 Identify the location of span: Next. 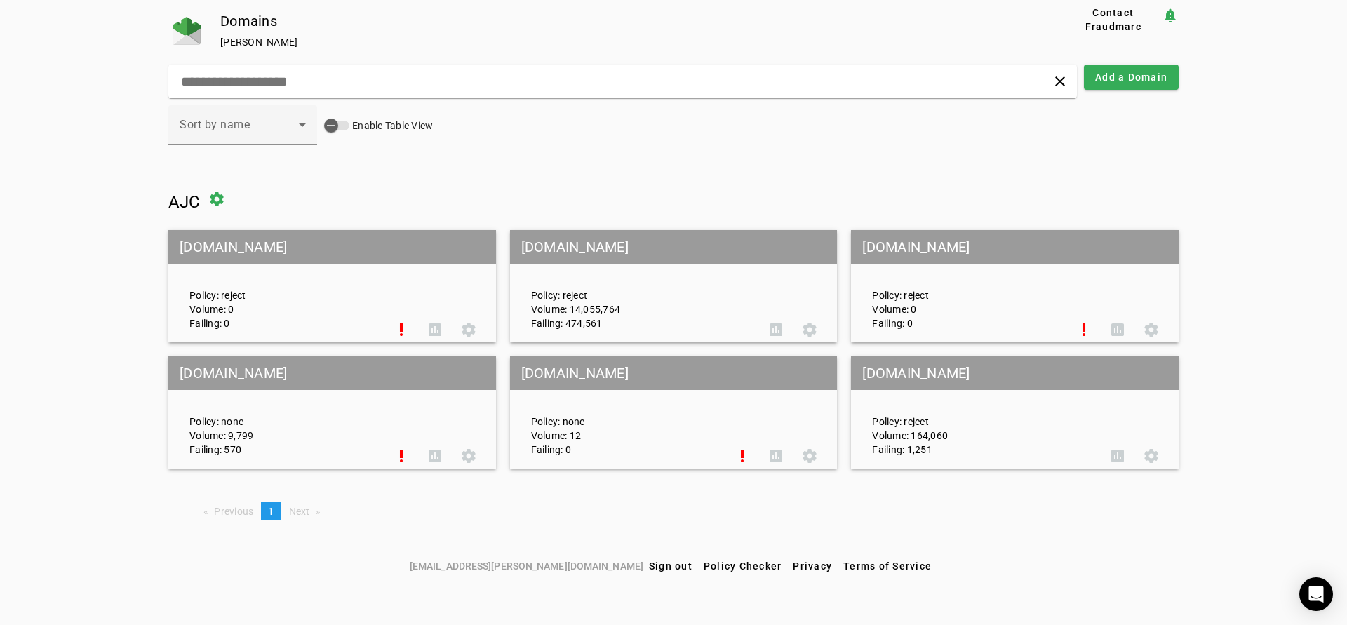
(300, 511).